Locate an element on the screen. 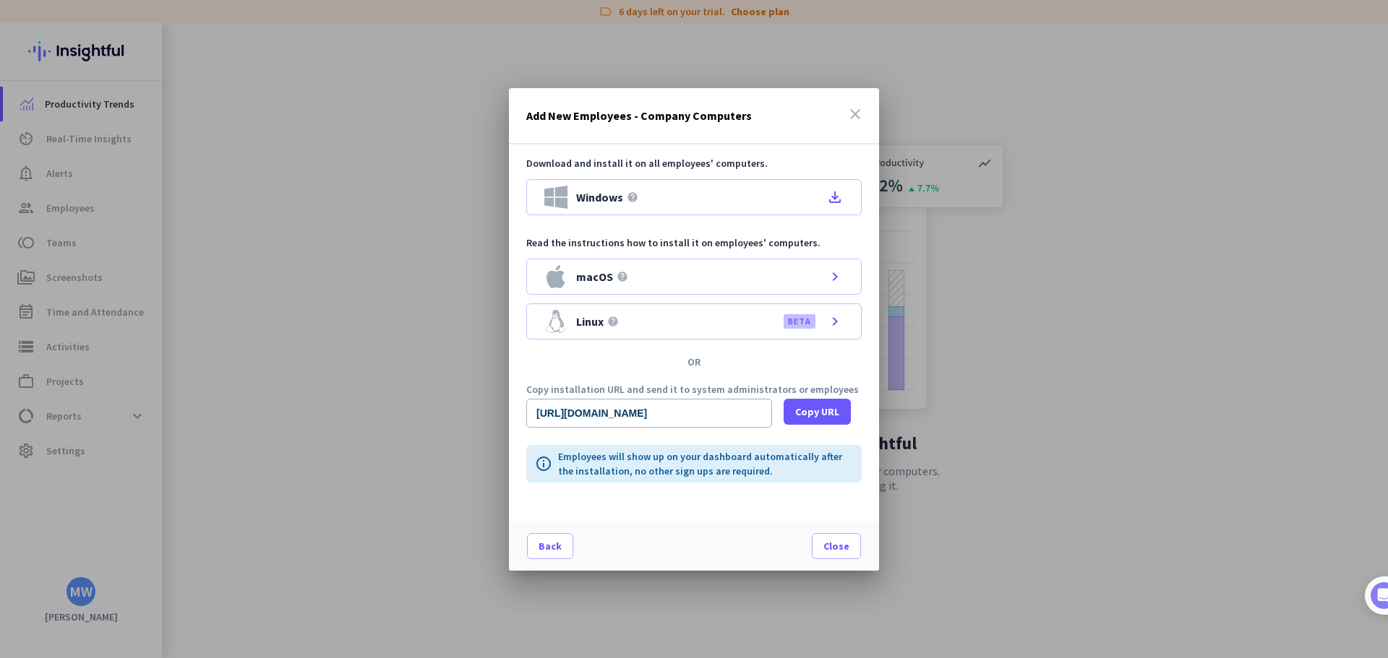  span: macOS is located at coordinates (594, 277).